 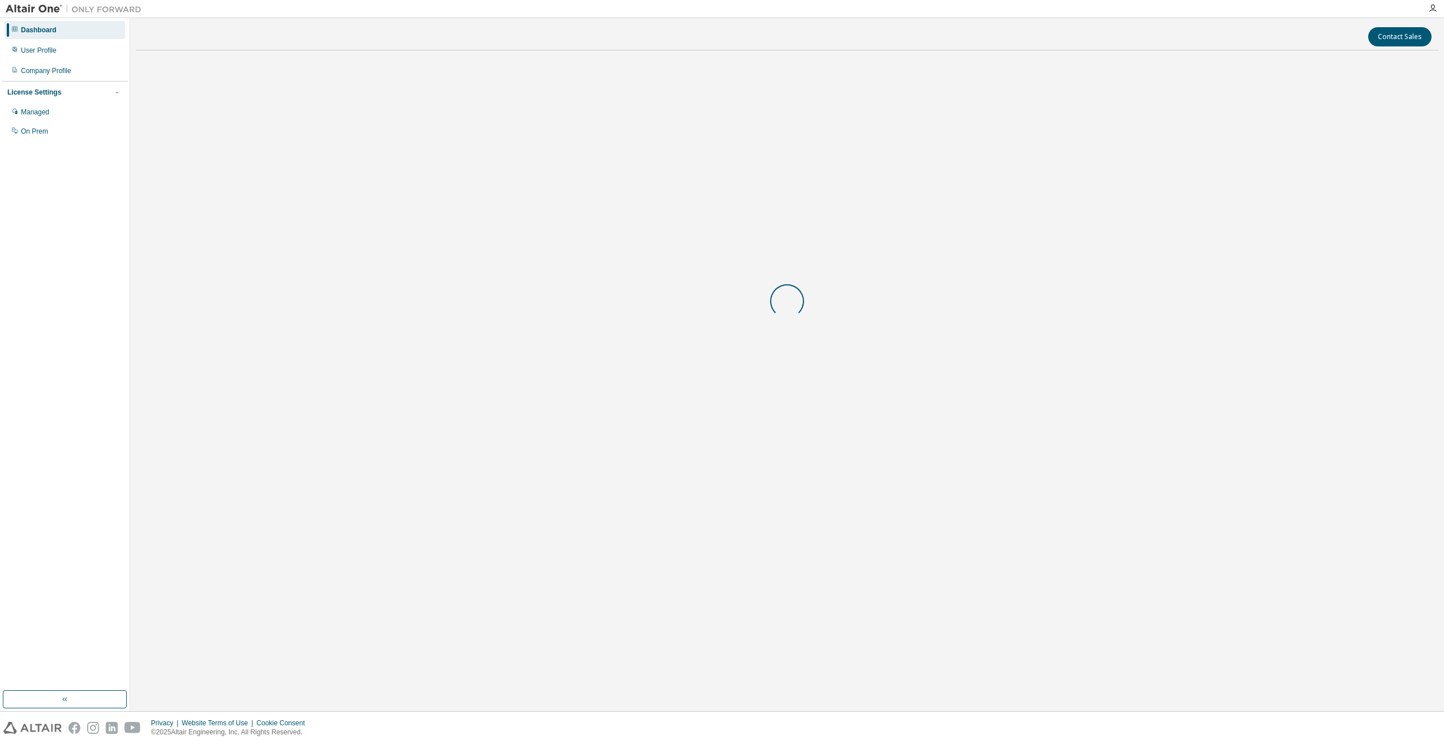 What do you see at coordinates (1400, 37) in the screenshot?
I see `button: Contact Sales` at bounding box center [1400, 37].